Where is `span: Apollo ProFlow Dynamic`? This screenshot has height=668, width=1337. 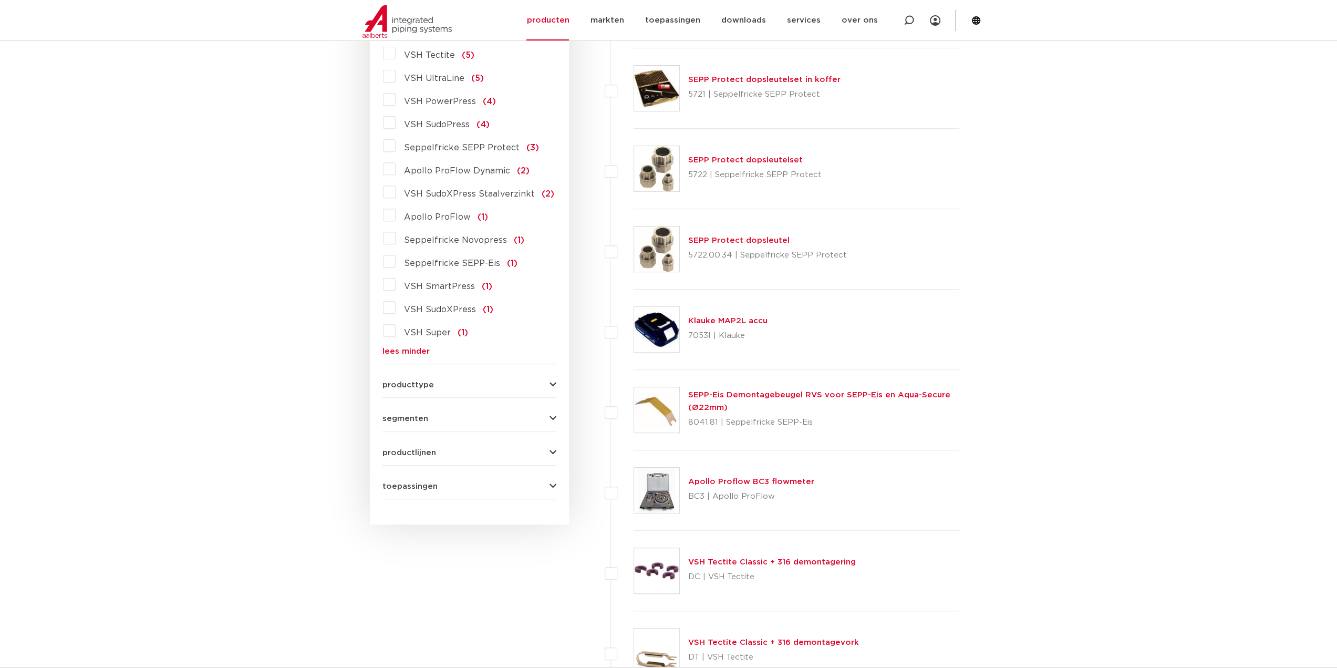
span: Apollo ProFlow Dynamic is located at coordinates (457, 171).